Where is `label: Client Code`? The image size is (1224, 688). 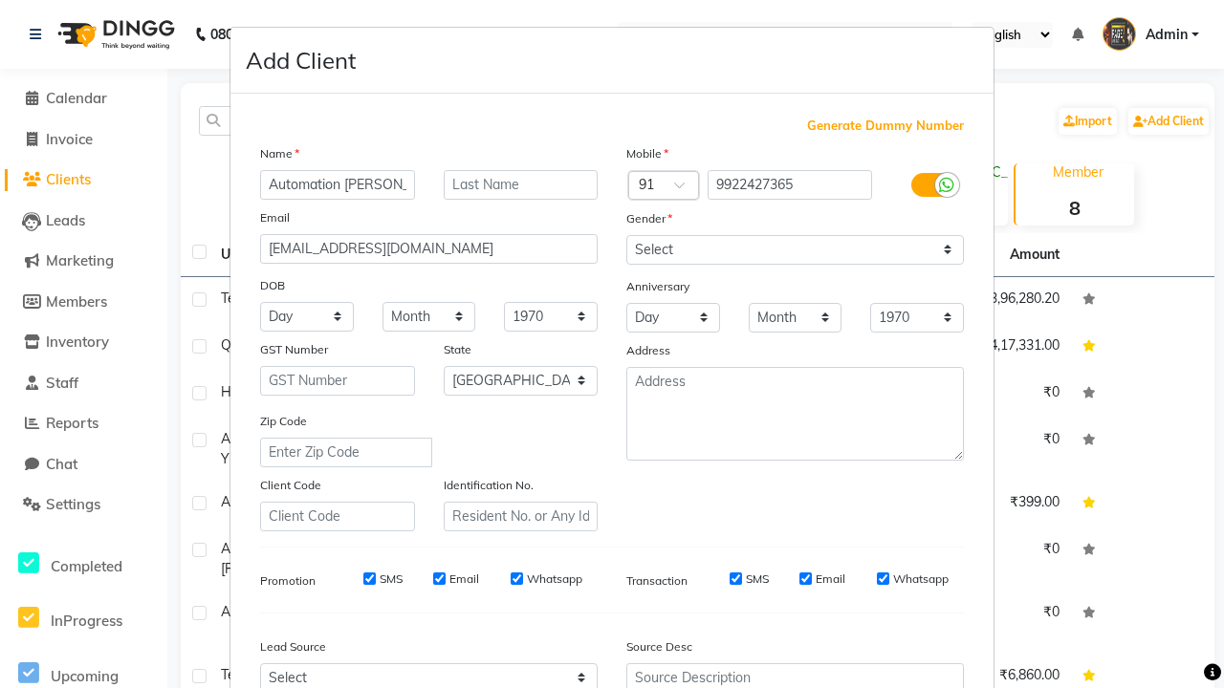
label: Client Code is located at coordinates (291, 486).